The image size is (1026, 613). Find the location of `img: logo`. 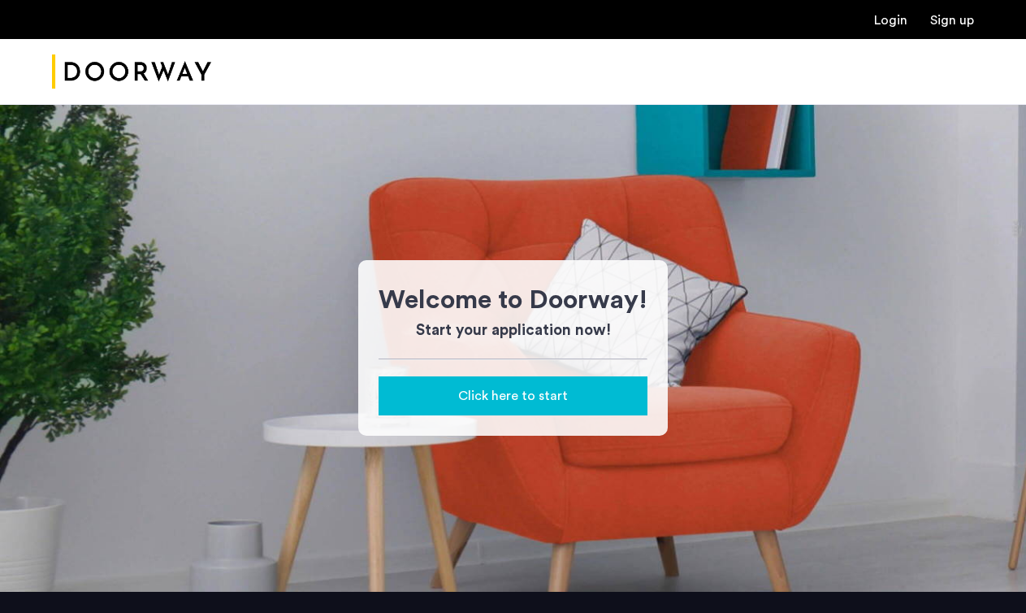

img: logo is located at coordinates (132, 72).